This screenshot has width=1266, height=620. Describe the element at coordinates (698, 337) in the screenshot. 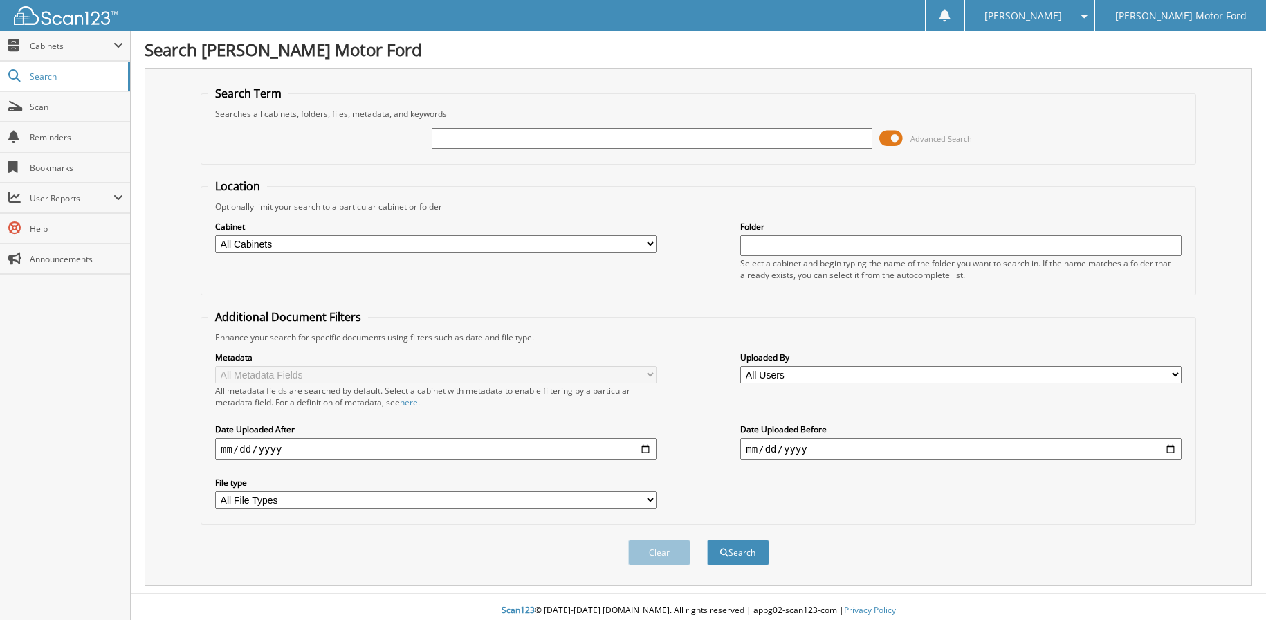

I see `div: Enhance your search for specific documents using filters such as date and file type.` at that location.